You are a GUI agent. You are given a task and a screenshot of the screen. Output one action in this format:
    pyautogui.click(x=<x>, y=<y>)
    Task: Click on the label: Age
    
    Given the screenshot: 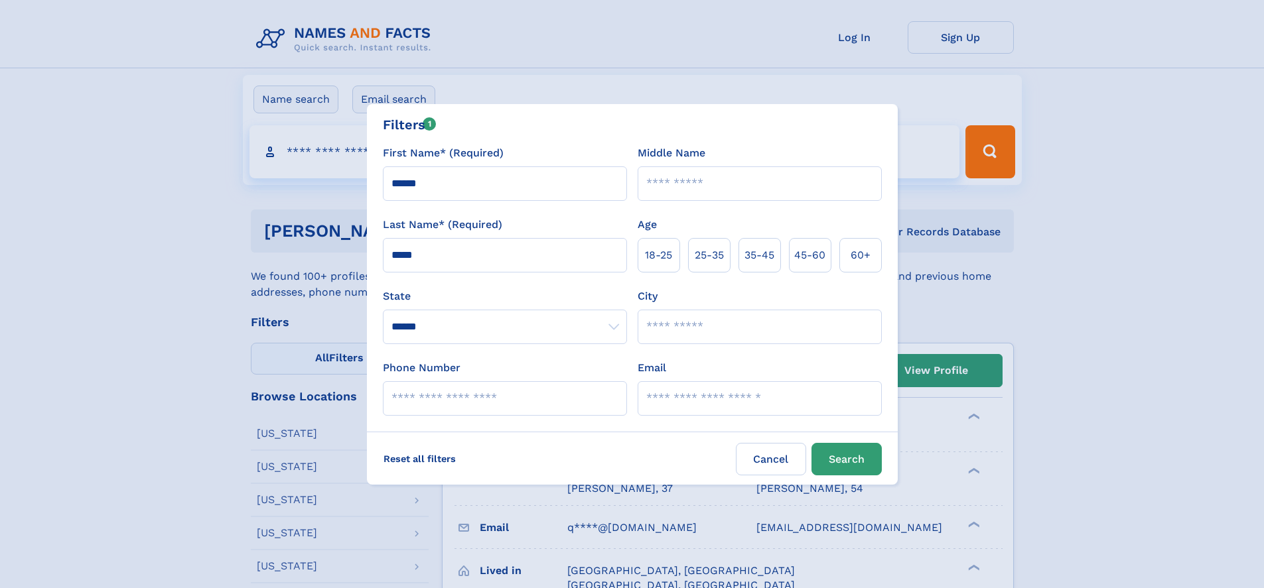 What is the action you would take?
    pyautogui.click(x=647, y=225)
    